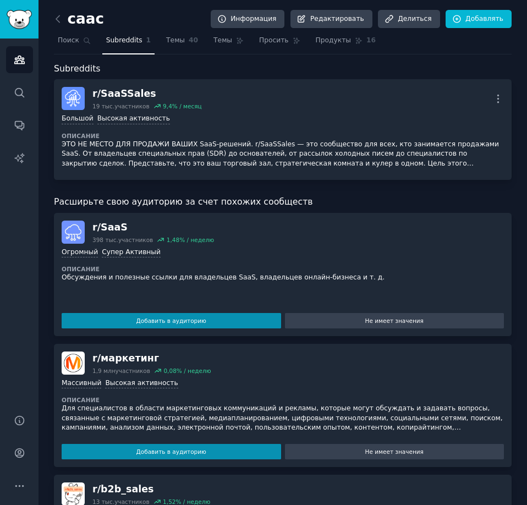  What do you see at coordinates (173, 240) in the screenshot?
I see `font: 1,48` at bounding box center [173, 240].